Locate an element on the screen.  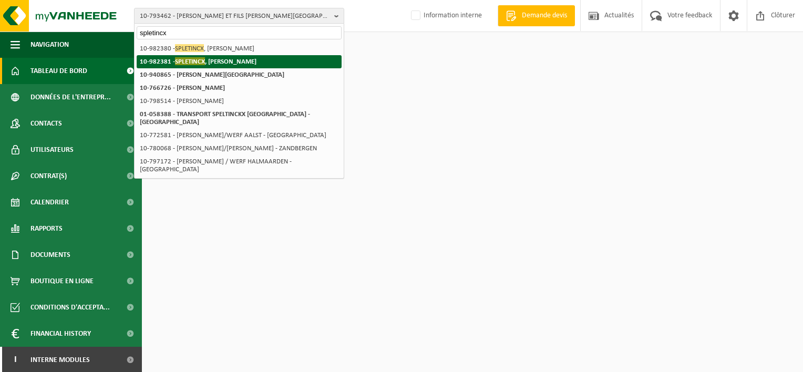
span: Calendrier is located at coordinates (49, 202).